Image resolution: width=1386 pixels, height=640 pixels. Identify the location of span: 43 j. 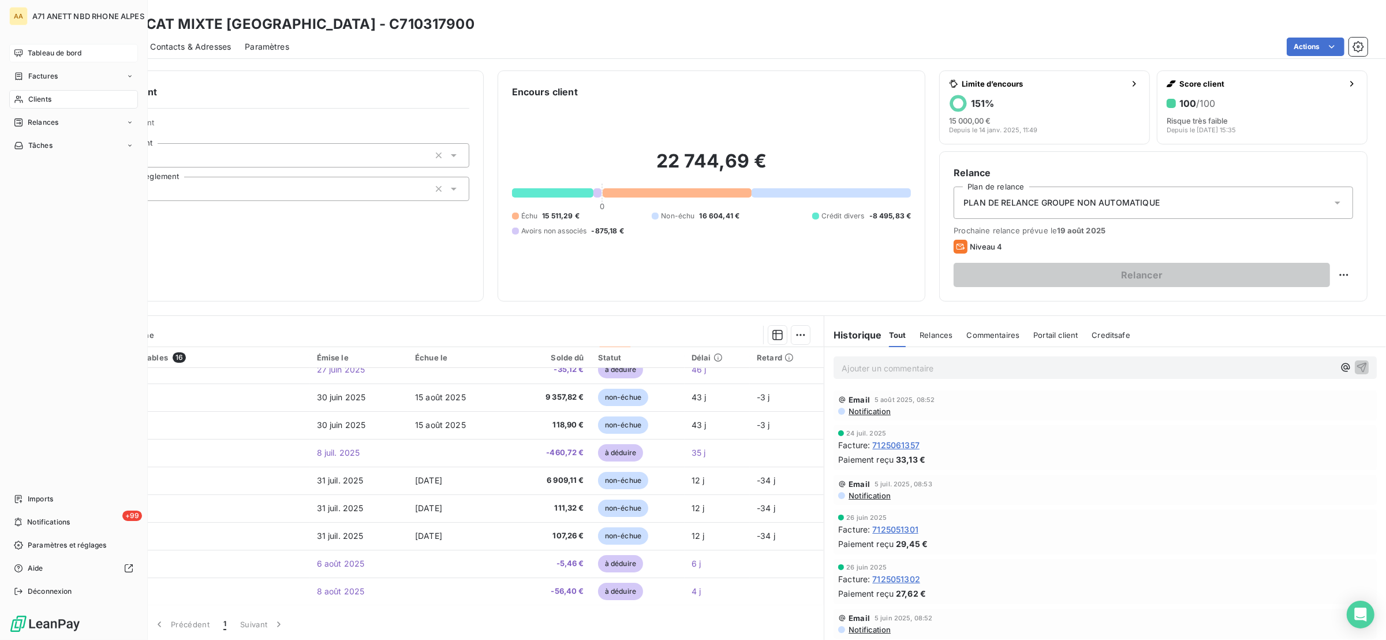
(699, 397).